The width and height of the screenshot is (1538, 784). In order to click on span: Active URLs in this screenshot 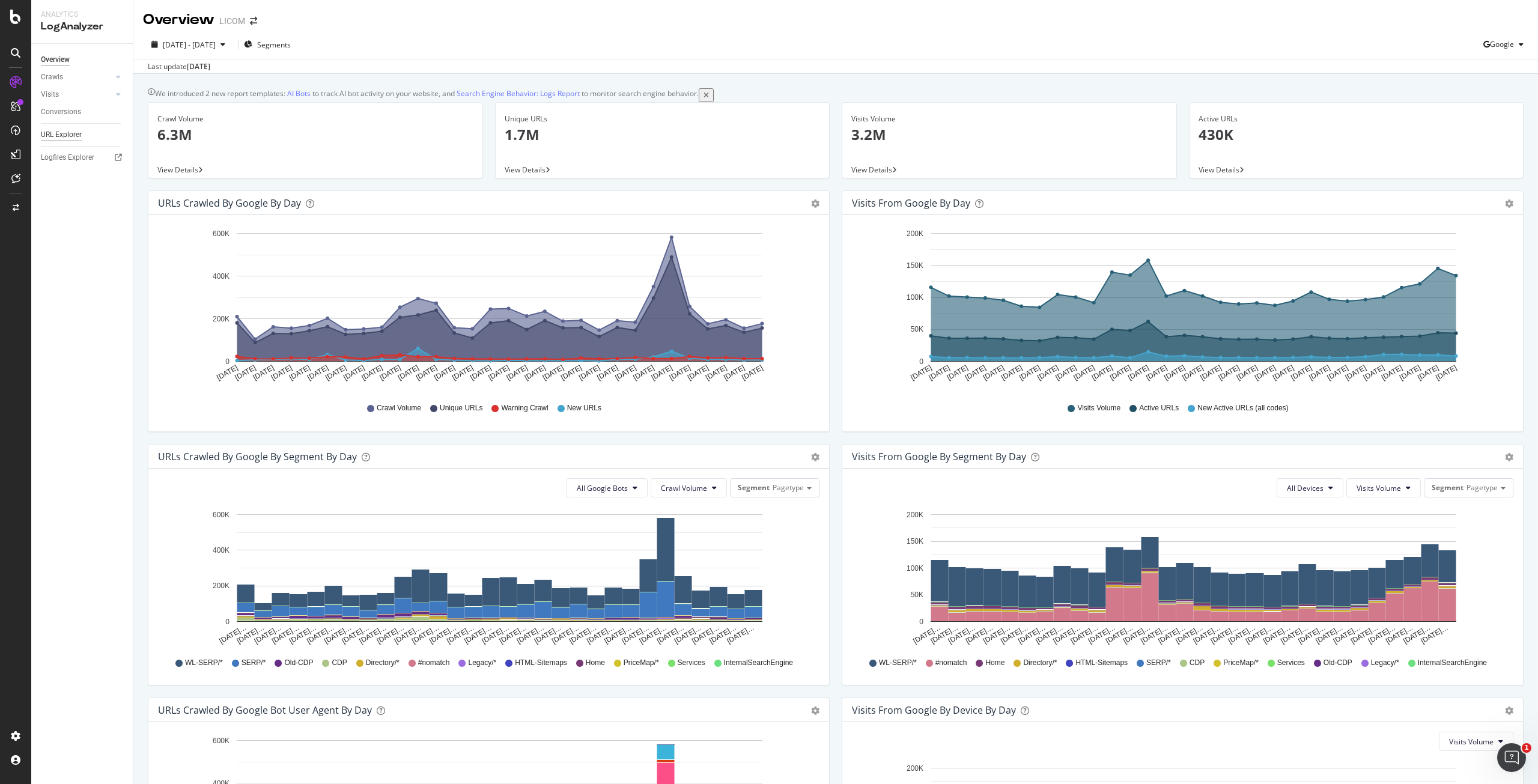, I will do `click(1159, 408)`.